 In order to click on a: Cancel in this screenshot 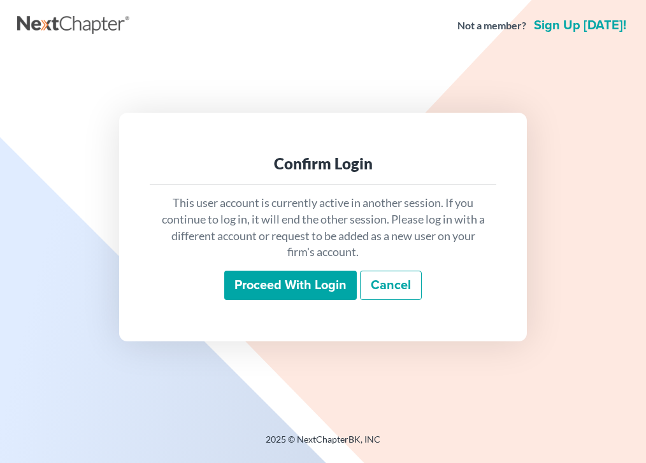, I will do `click(390, 285)`.